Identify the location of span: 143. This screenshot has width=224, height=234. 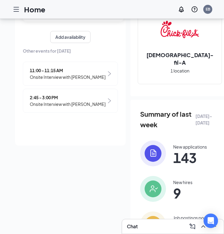
(190, 157).